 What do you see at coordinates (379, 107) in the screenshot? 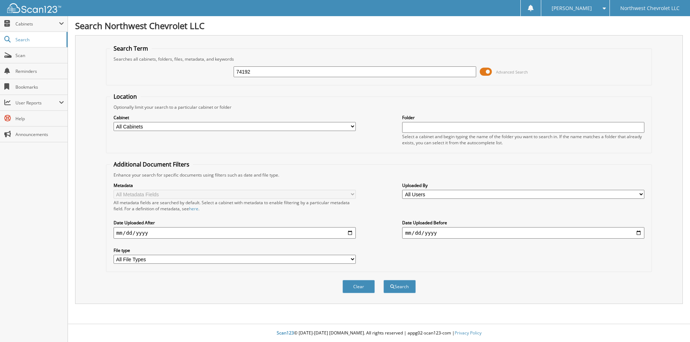
I see `div: Optionally limit your search to a particular cabinet or folder` at bounding box center [379, 107].